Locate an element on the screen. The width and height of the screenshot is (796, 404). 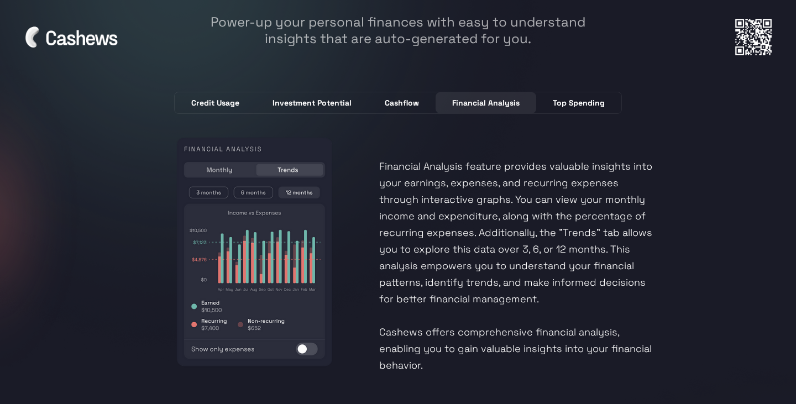
div: Investment Potential is located at coordinates (312, 103).